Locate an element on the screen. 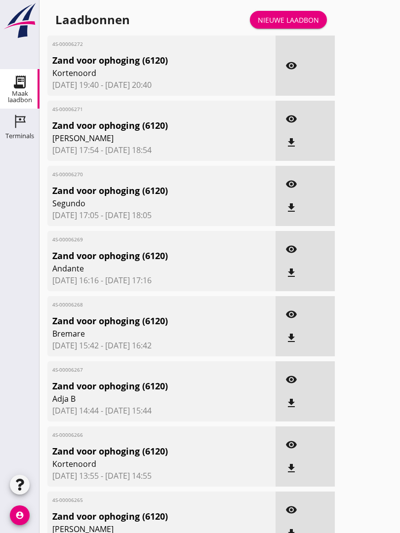  span: 4S-00006268 is located at coordinates (143, 304).